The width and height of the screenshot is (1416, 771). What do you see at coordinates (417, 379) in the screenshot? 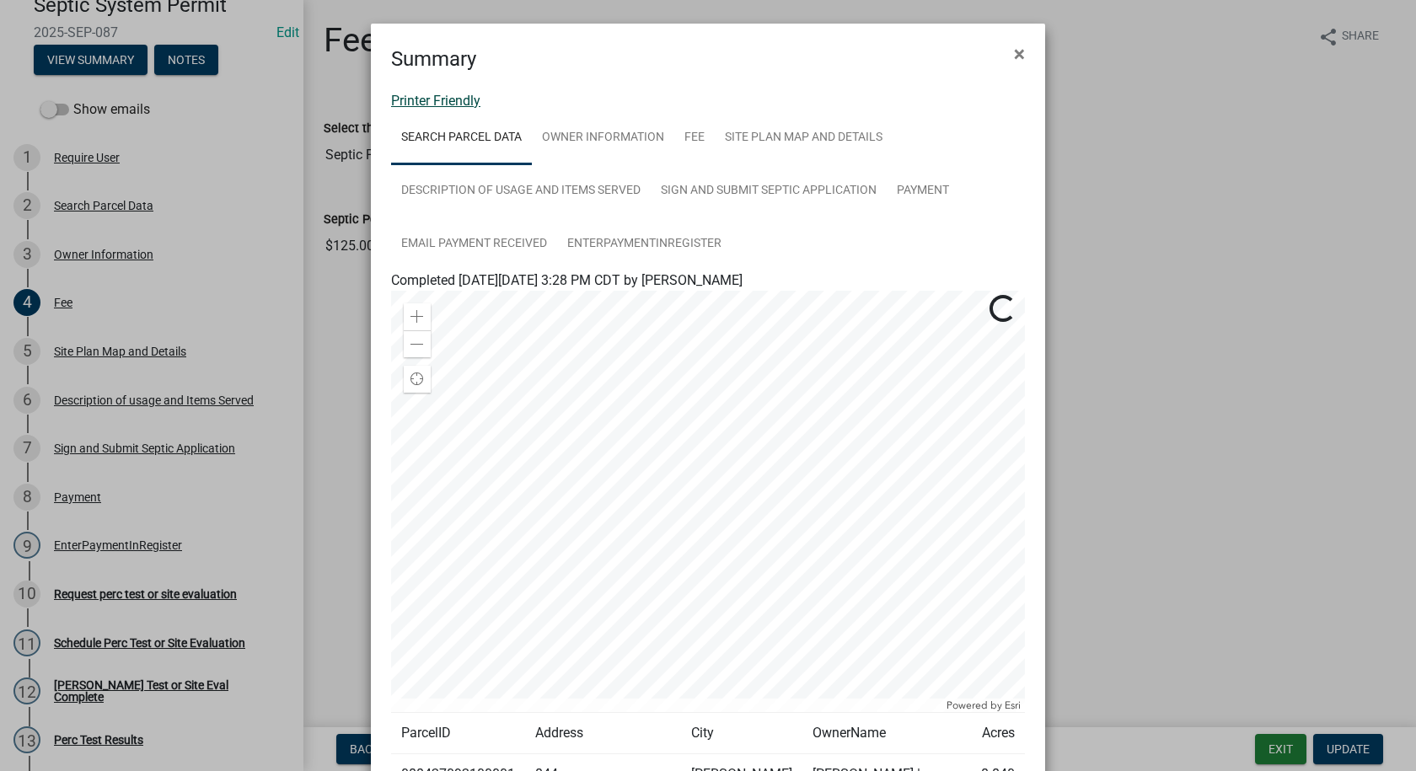
I see `div: Find my location` at bounding box center [417, 379].